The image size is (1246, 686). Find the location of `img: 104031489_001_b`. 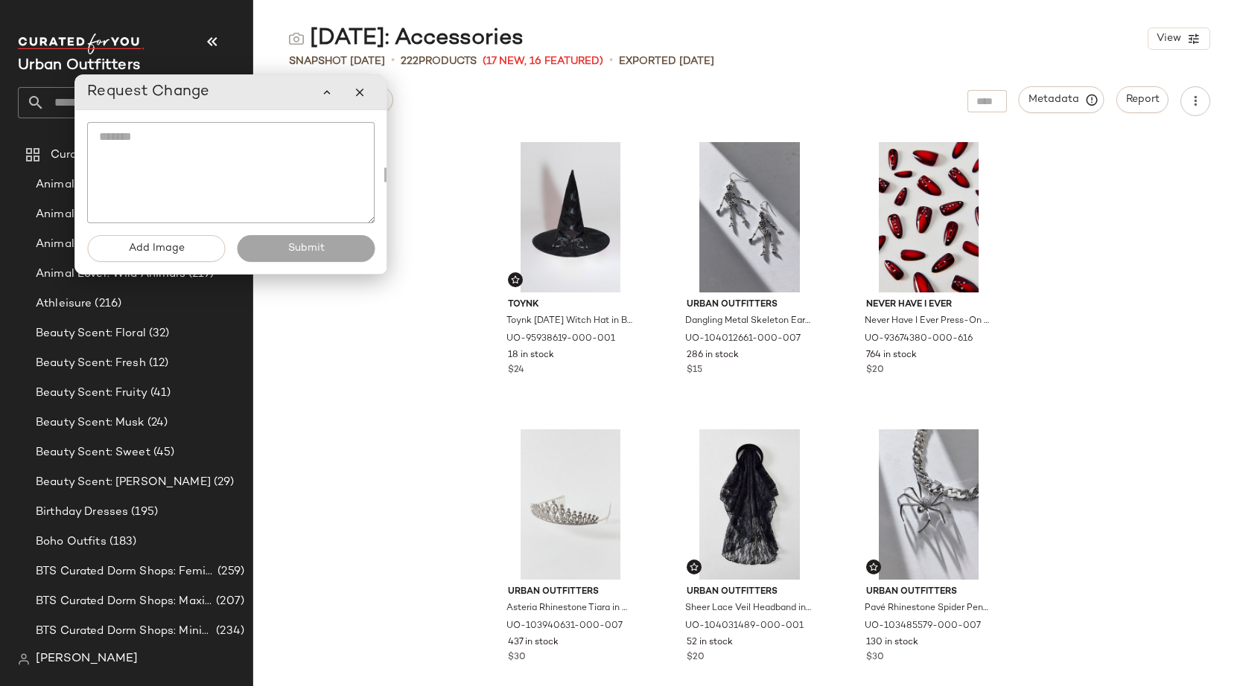

img: 104031489_001_b is located at coordinates (749, 505).